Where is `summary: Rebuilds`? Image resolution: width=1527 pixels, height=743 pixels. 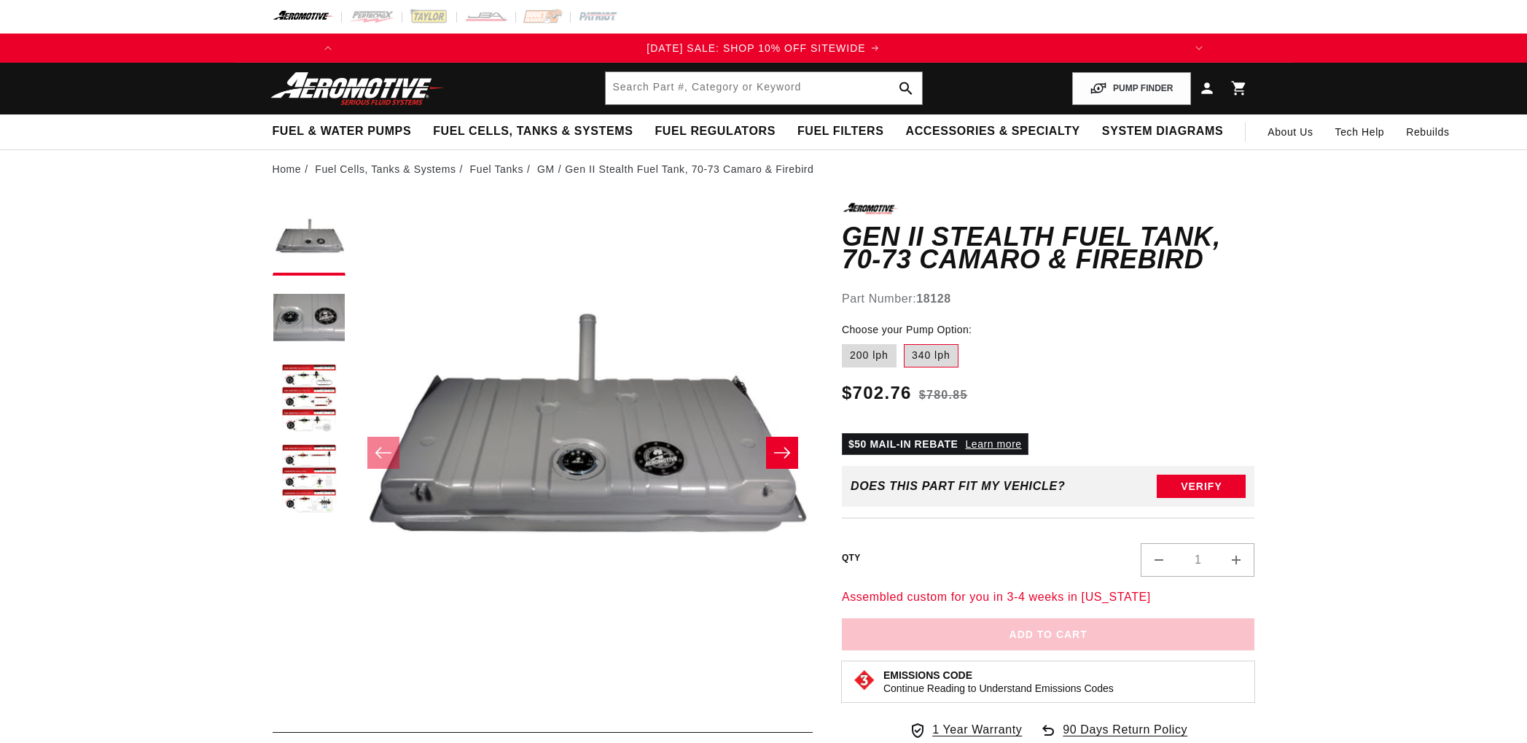 summary: Rebuilds is located at coordinates (1427, 132).